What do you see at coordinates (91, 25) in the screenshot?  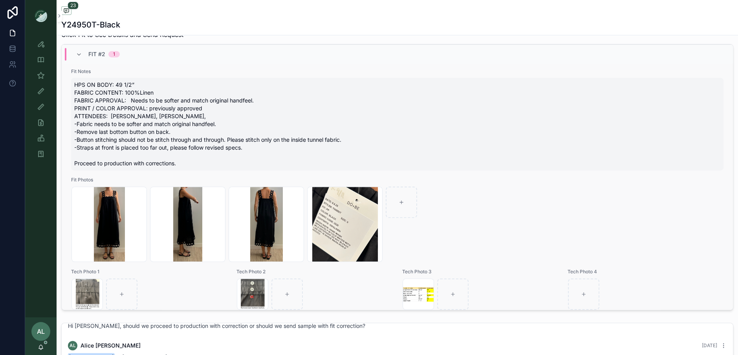 I see `h1: Y24950T-Black` at bounding box center [91, 25].